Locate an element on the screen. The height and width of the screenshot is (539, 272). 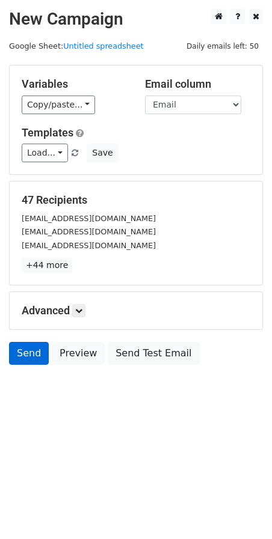
span: Daily emails left: 50 is located at coordinates (222, 46).